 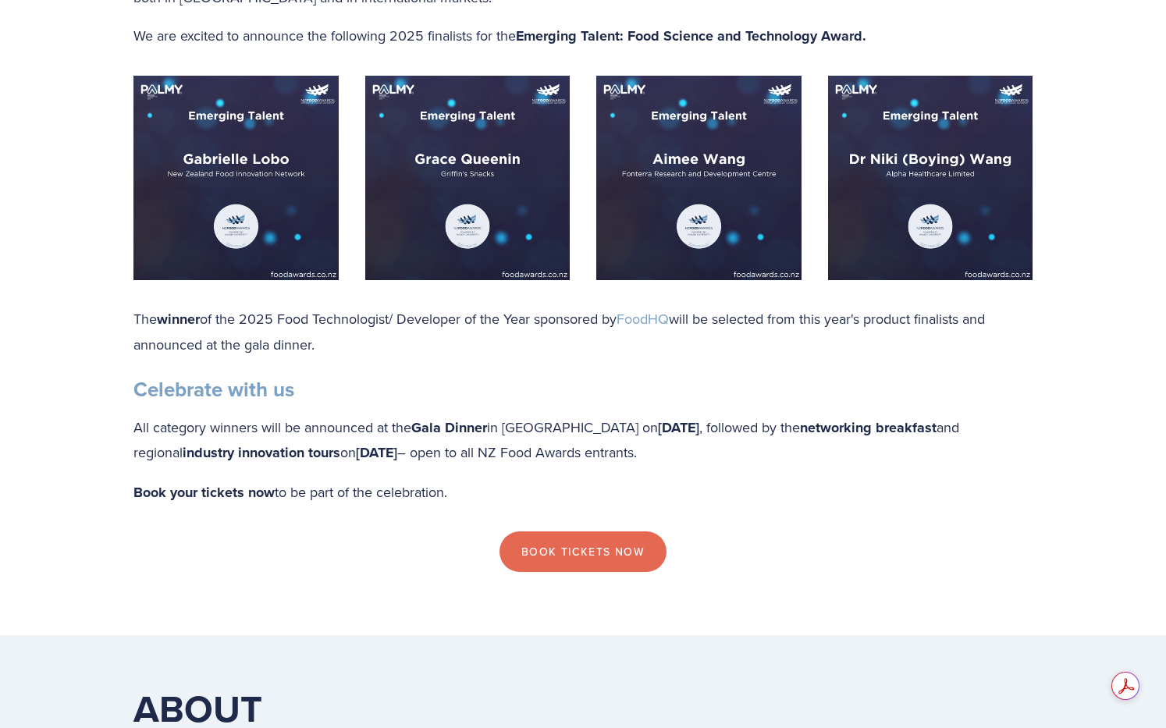 I want to click on a: Book Tickets now, so click(x=583, y=552).